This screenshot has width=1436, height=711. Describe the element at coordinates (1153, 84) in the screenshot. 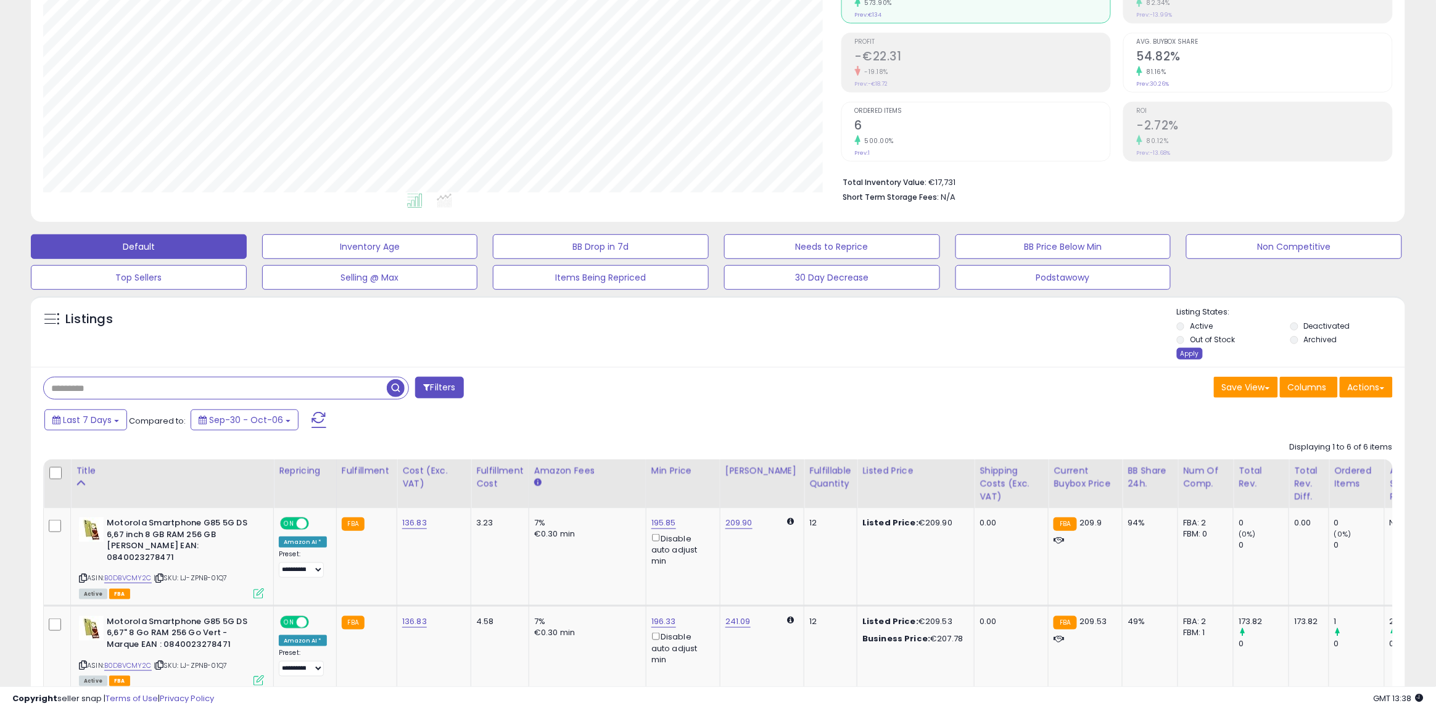

I see `small: Prev: 30.26%` at that location.